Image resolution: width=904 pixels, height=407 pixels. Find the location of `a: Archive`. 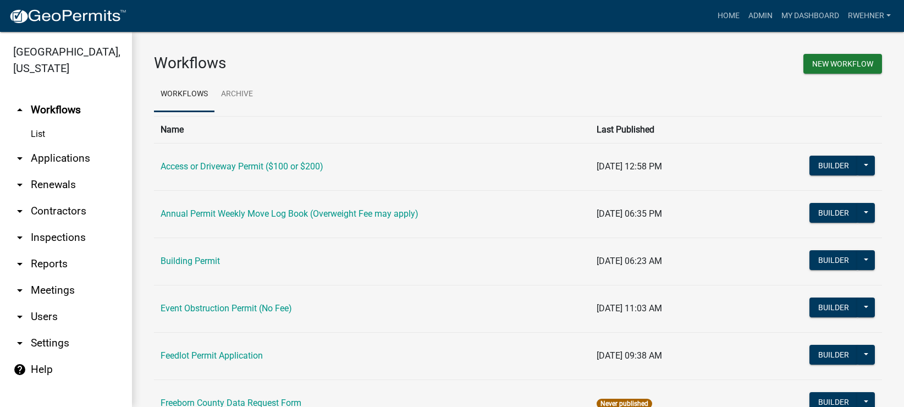

a: Archive is located at coordinates (237, 95).